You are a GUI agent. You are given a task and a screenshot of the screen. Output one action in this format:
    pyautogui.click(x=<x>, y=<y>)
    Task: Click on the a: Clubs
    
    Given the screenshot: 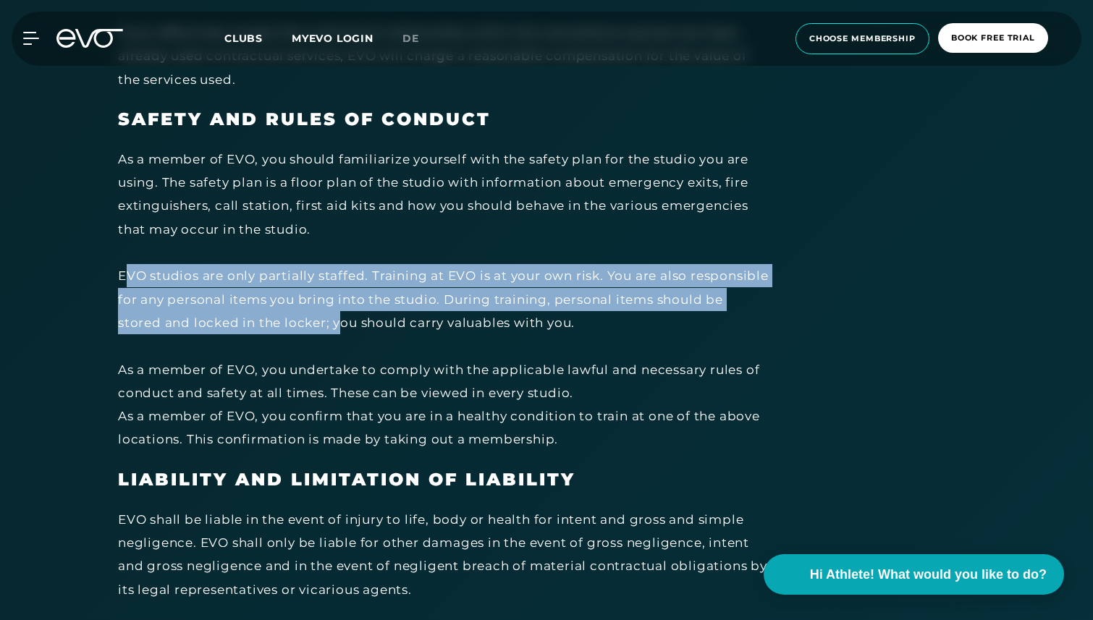 What is the action you would take?
    pyautogui.click(x=258, y=38)
    